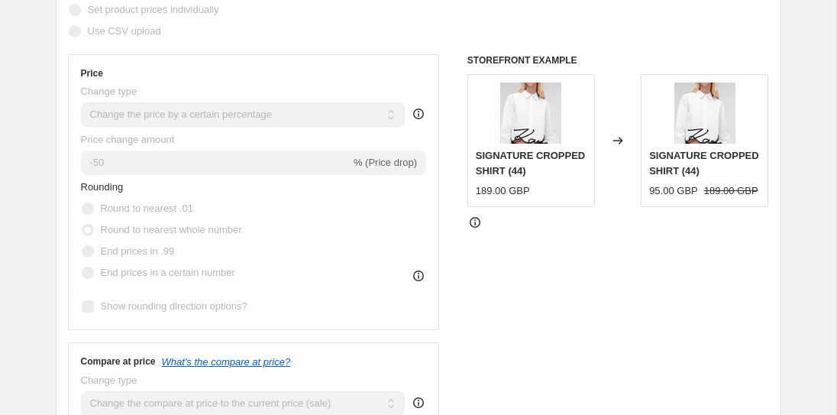 This screenshot has height=415, width=837. Describe the element at coordinates (674, 191) in the screenshot. I see `div: 95.00 GBP` at that location.